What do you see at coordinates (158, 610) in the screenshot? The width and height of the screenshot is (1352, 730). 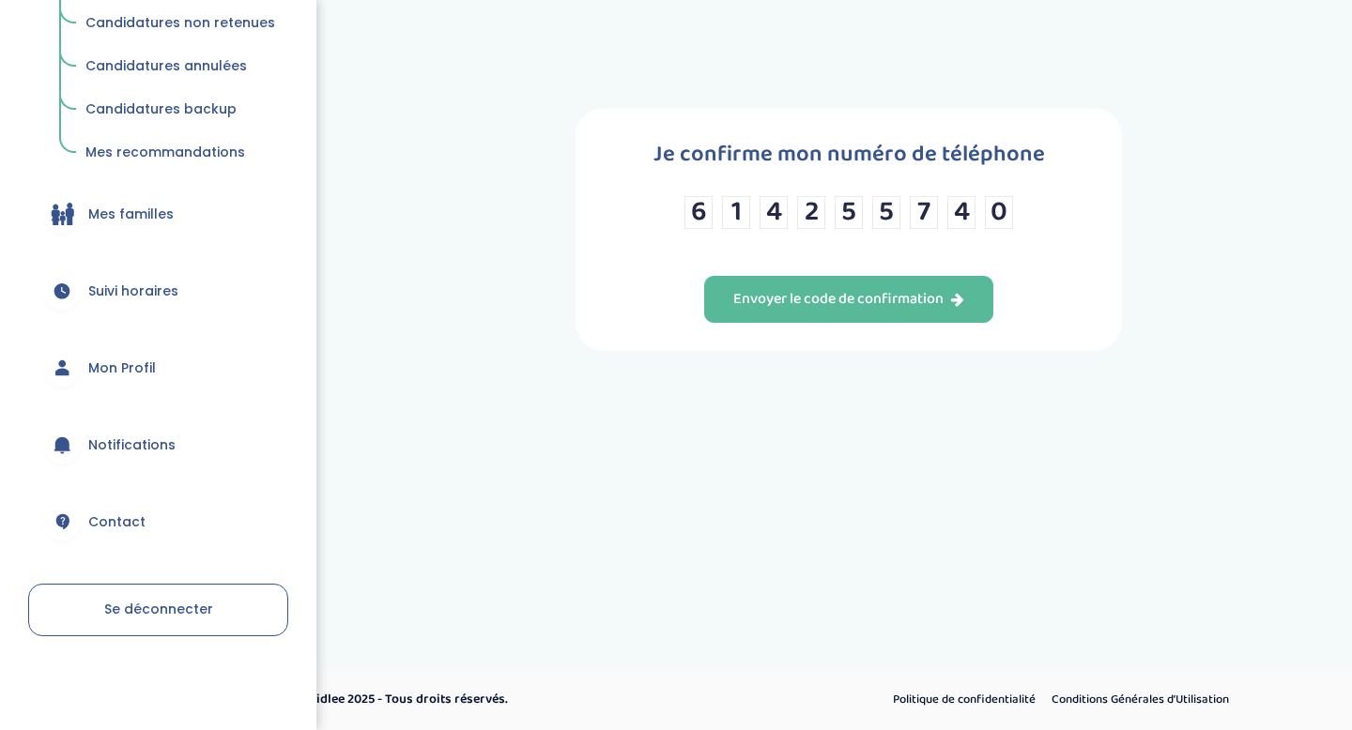 I see `a: Se déconnecter` at bounding box center [158, 610].